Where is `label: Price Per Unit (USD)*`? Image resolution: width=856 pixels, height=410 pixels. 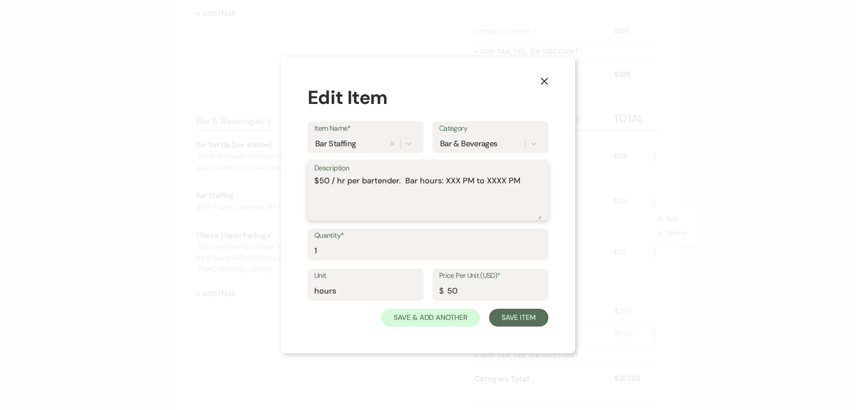 label: Price Per Unit (USD)* is located at coordinates (490, 276).